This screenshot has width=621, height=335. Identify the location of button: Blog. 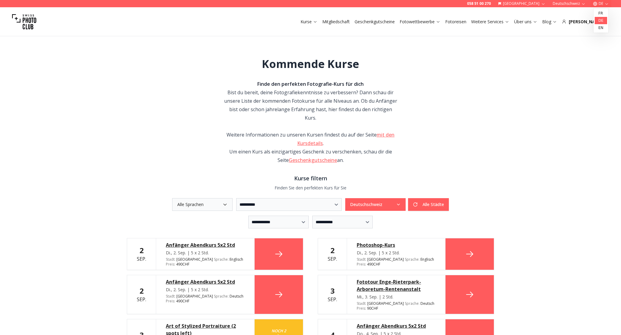
(549, 22).